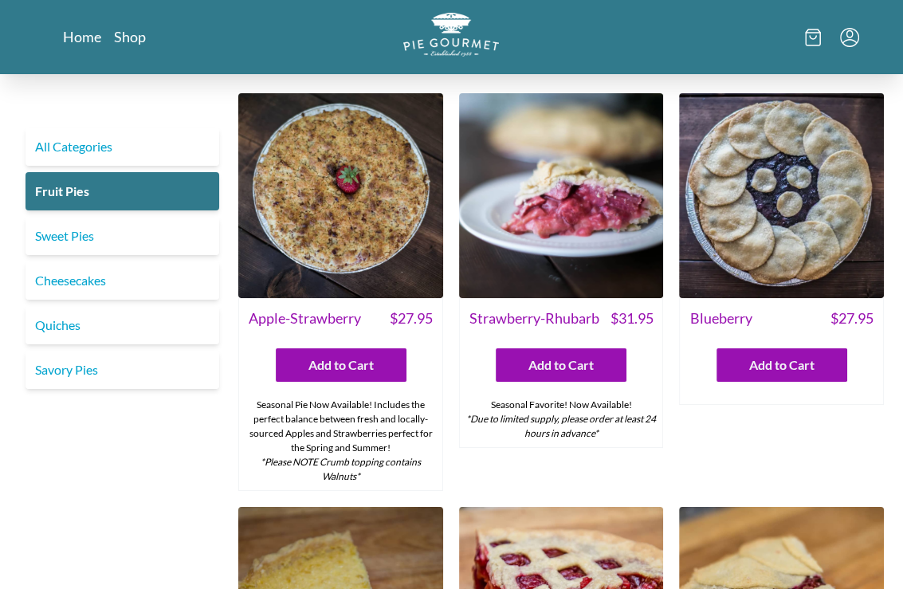 The height and width of the screenshot is (589, 903). What do you see at coordinates (122, 325) in the screenshot?
I see `a: Quiches` at bounding box center [122, 325].